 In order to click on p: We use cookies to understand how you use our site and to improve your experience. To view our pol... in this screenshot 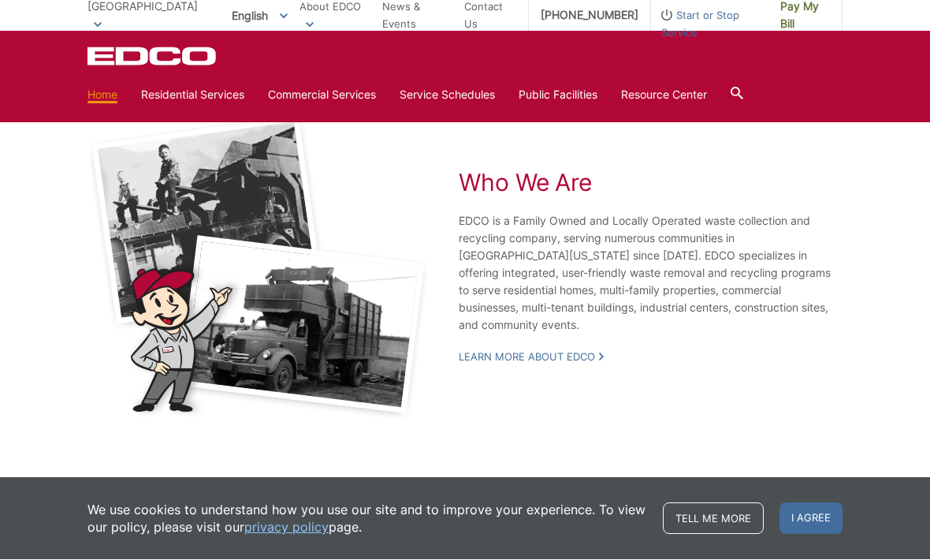, I will do `click(367, 519)`.